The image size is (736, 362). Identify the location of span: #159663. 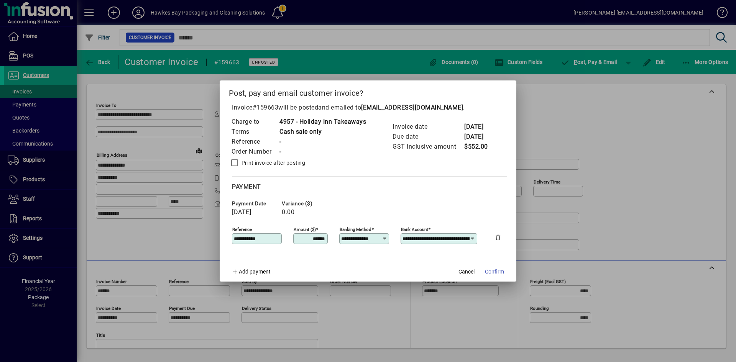
(266, 107).